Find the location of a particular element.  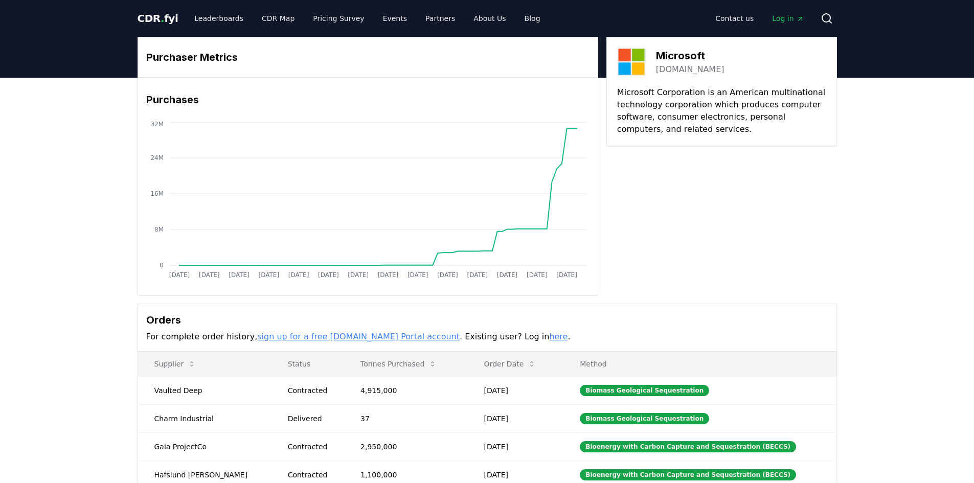

button: Tonnes Purchased is located at coordinates (398, 364).